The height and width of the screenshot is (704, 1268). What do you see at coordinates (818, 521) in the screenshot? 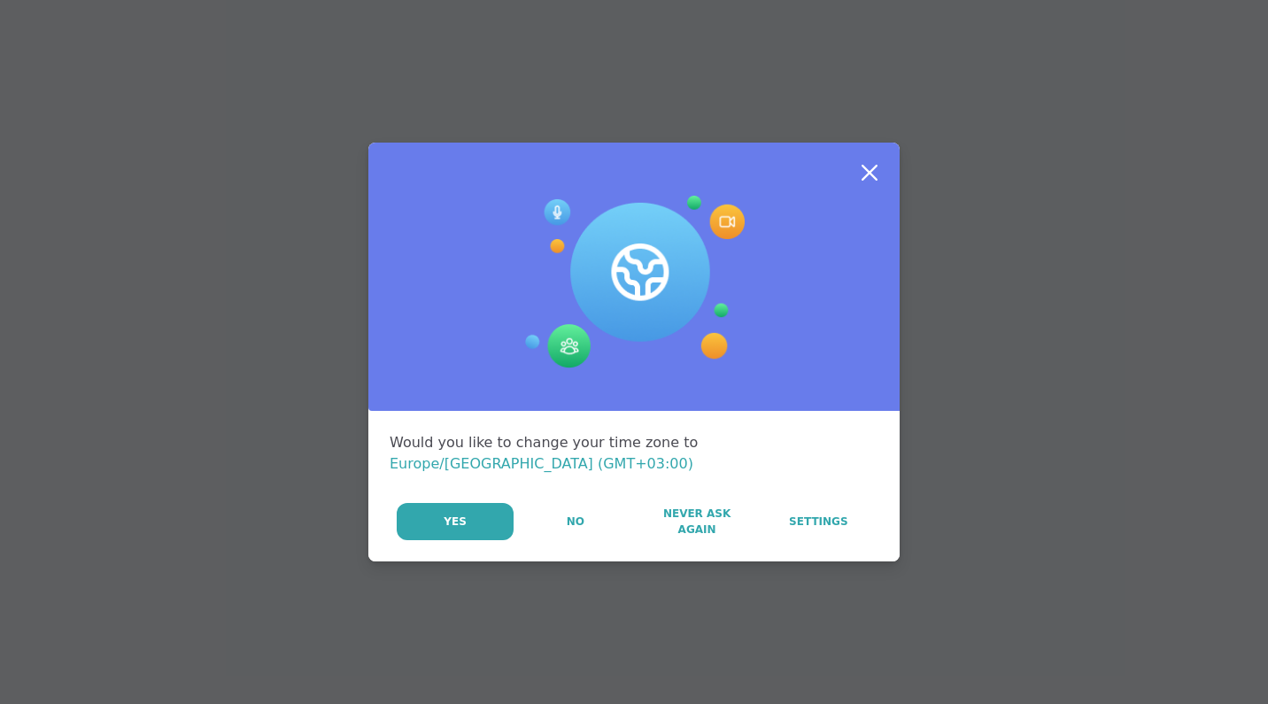
I see `a: Settings` at bounding box center [818, 521].